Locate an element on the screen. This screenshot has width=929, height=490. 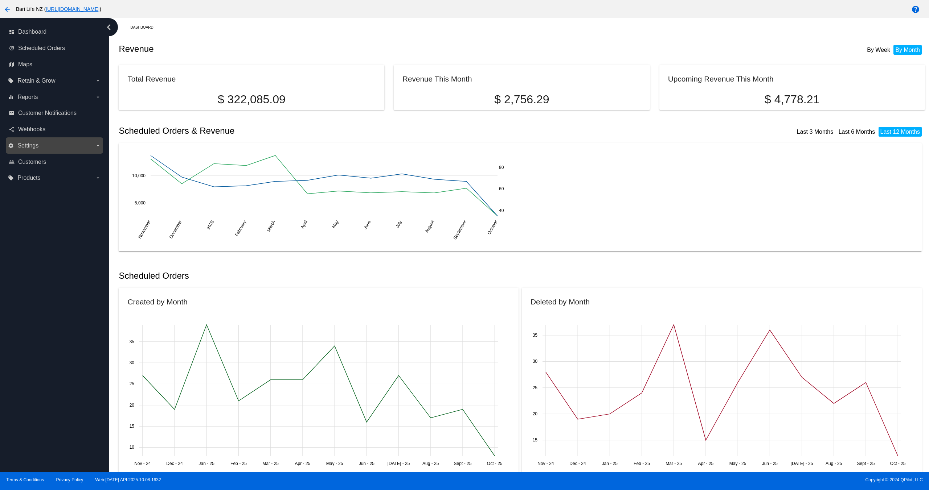
text: 10,000 is located at coordinates (139, 176).